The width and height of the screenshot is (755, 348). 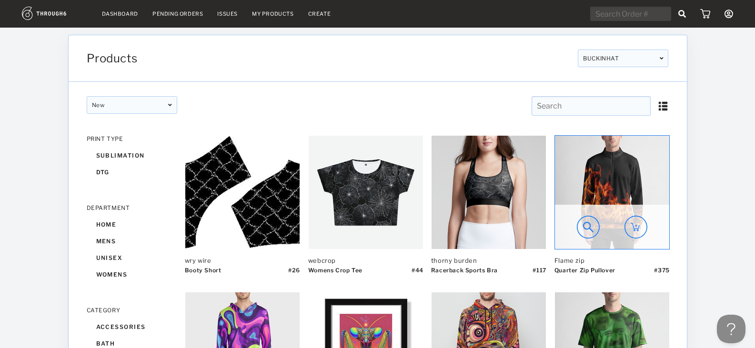 What do you see at coordinates (242, 192) in the screenshot?
I see `img: 3b99bee2-b733-4021-950d-9697d56632a0-XS.jpg` at bounding box center [242, 192].